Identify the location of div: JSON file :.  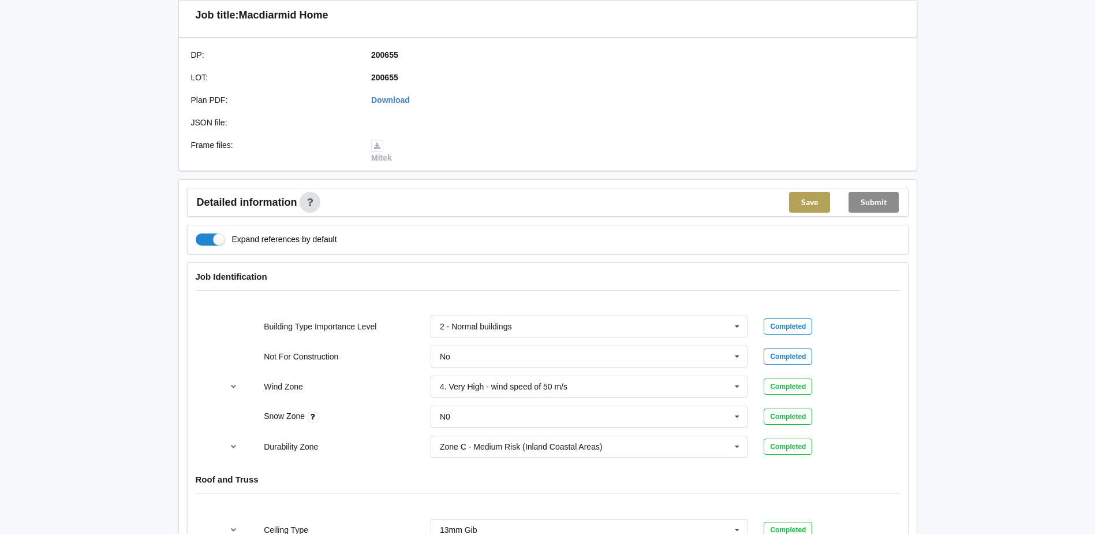
(273, 122).